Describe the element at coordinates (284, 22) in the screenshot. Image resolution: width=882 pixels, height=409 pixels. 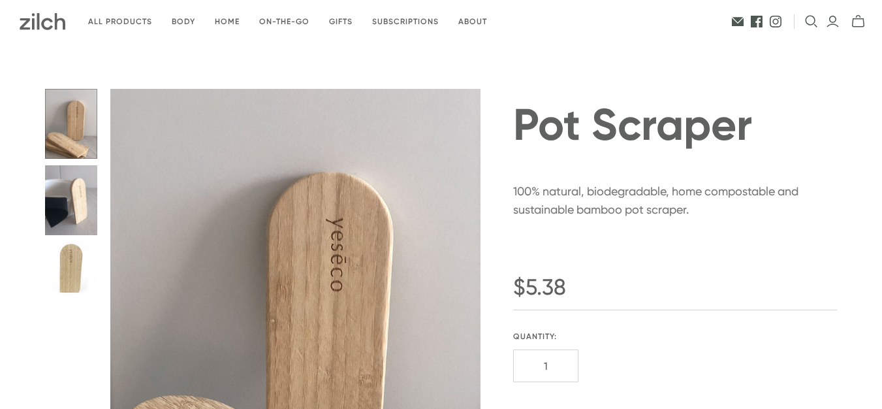
I see `a: On-the-go` at that location.